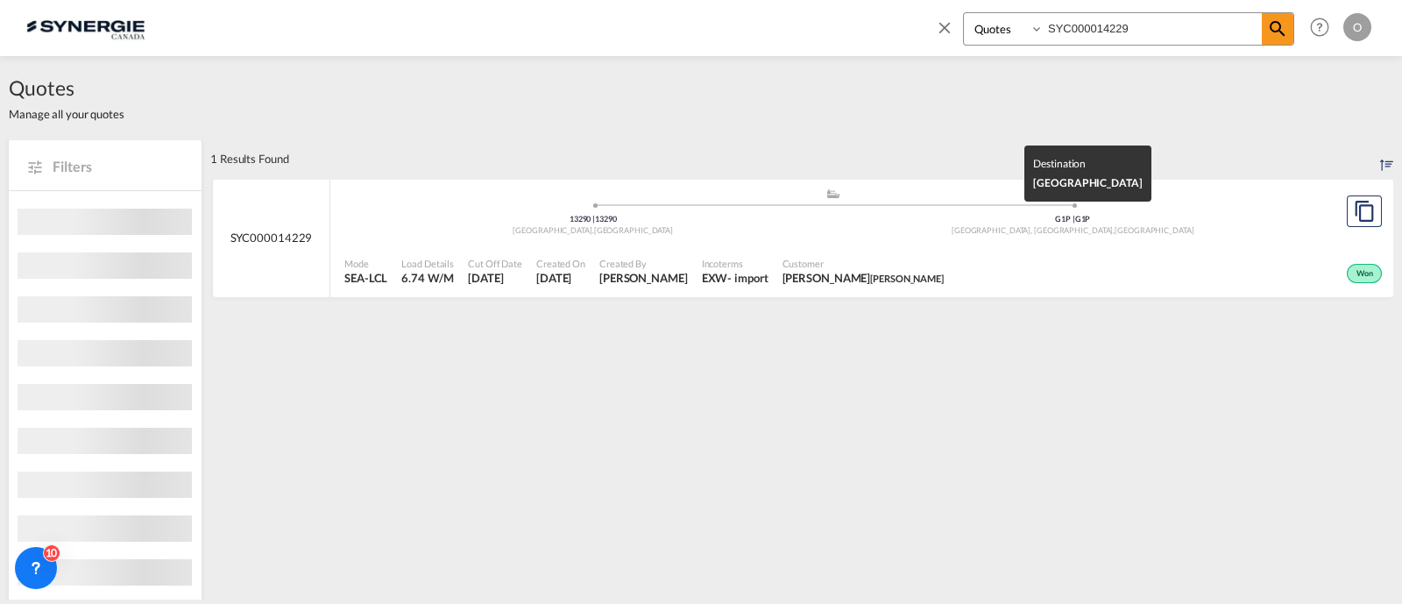  What do you see at coordinates (495, 263) in the screenshot?
I see `span: Cut Off Date` at bounding box center [495, 263].